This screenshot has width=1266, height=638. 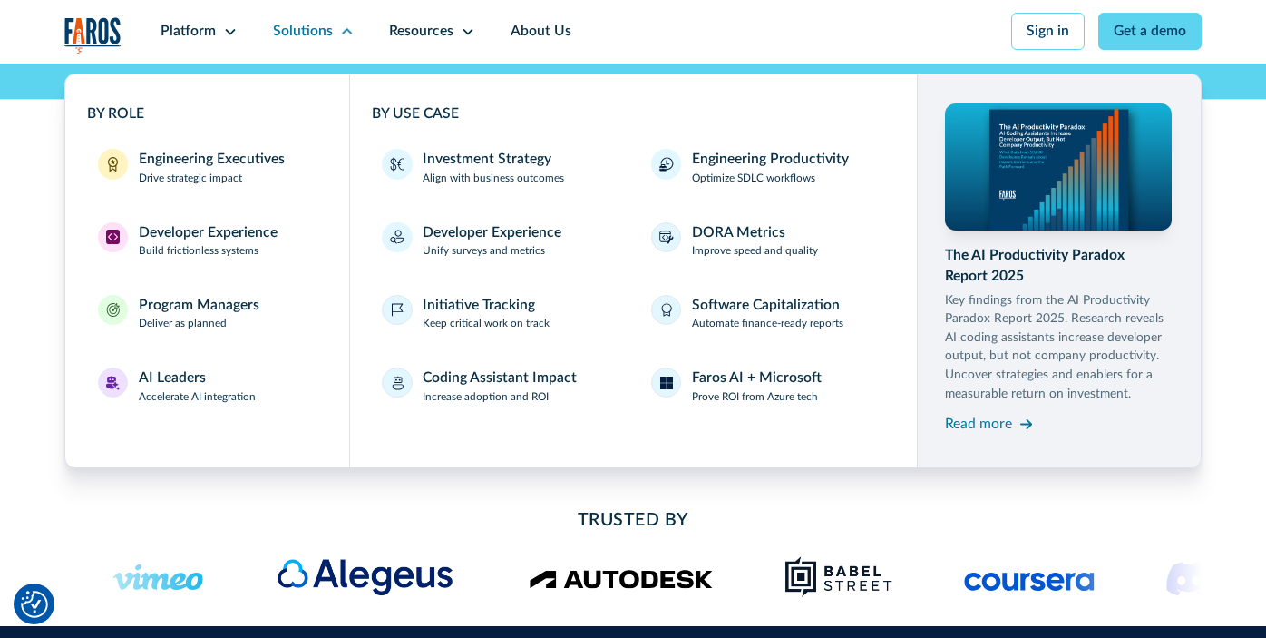 What do you see at coordinates (1149, 31) in the screenshot?
I see `a: Get a demo` at bounding box center [1149, 31].